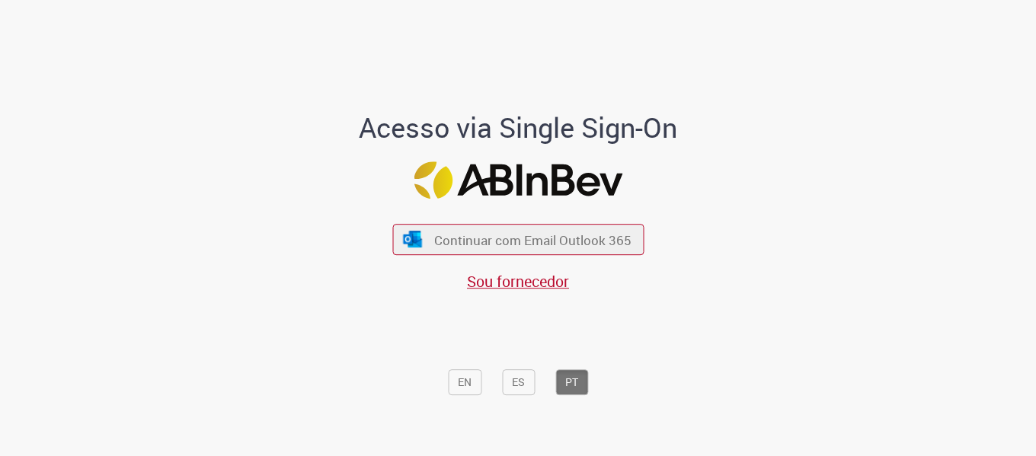 The width and height of the screenshot is (1036, 456). Describe the element at coordinates (465, 382) in the screenshot. I see `button: EN` at that location.